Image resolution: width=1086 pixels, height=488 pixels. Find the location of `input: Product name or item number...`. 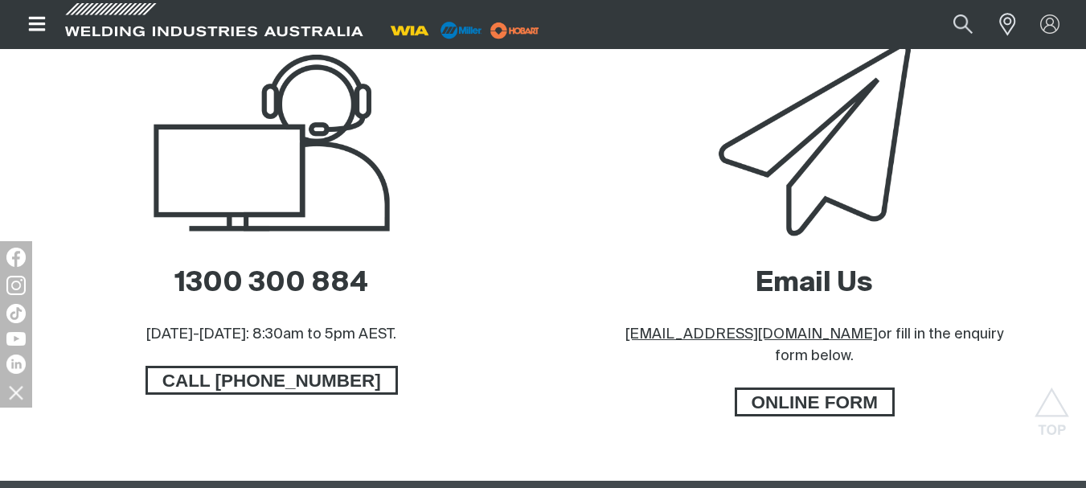

input: Product name or item number... is located at coordinates (953, 24).